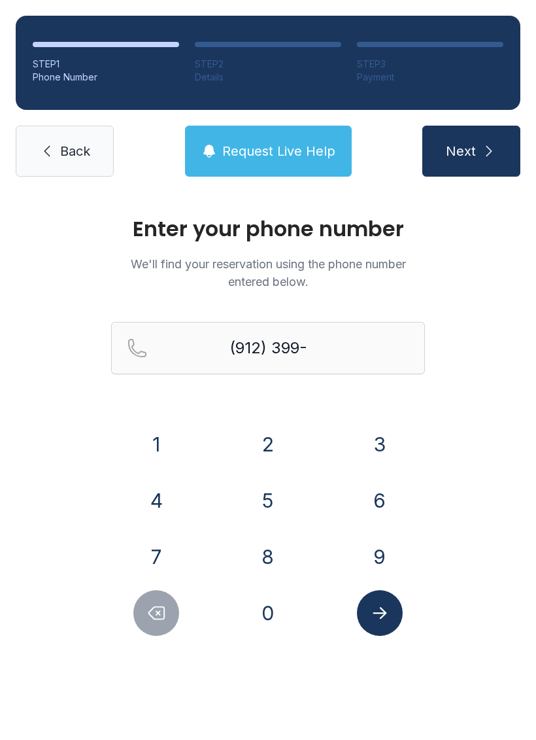  I want to click on div: STEP 3, so click(430, 64).